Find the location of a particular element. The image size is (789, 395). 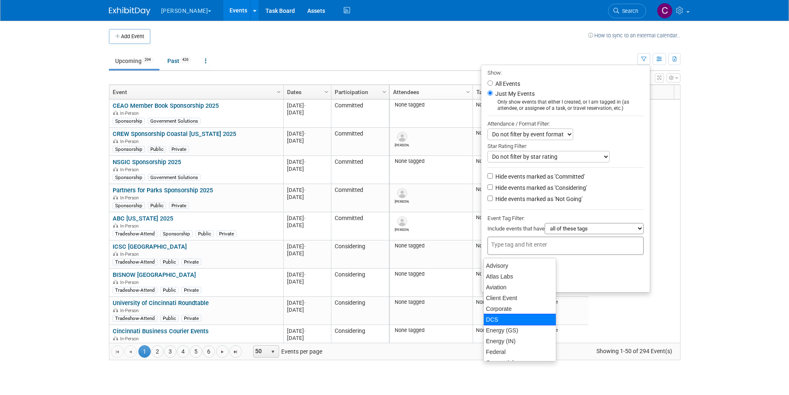

div: DCS is located at coordinates (520, 320).